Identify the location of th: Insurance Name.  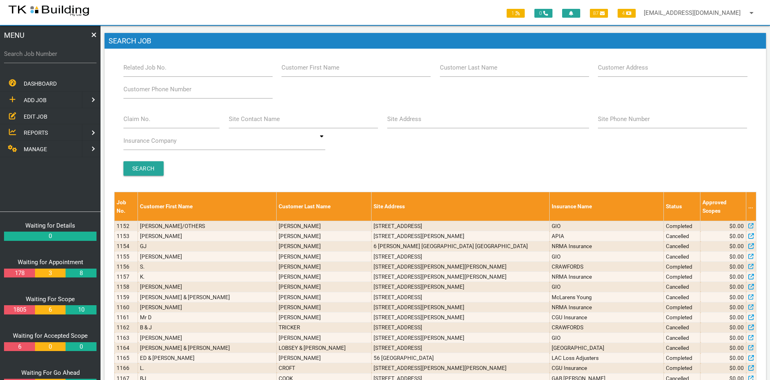
(607, 207).